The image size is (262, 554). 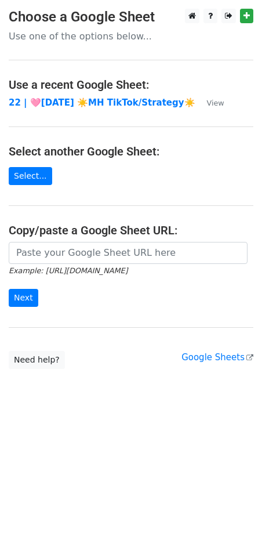 I want to click on a: Google Sheets, so click(x=217, y=357).